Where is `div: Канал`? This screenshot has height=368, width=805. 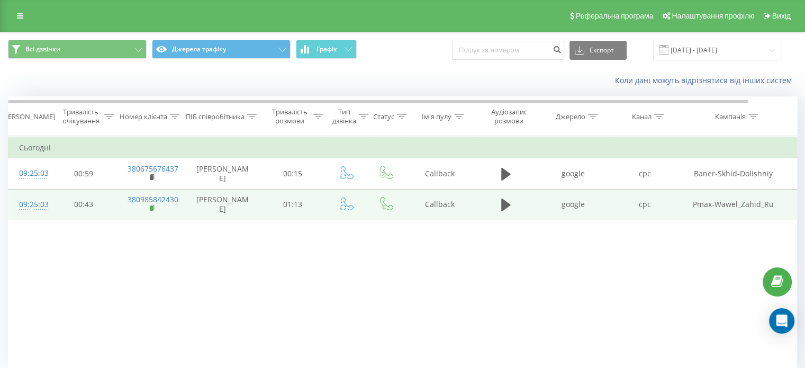 div: Канал is located at coordinates (642, 116).